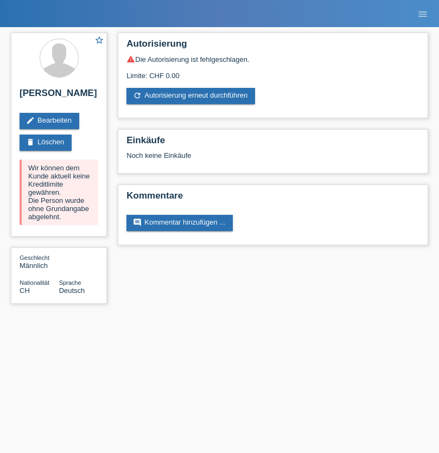  What do you see at coordinates (30, 142) in the screenshot?
I see `i: delete` at bounding box center [30, 142].